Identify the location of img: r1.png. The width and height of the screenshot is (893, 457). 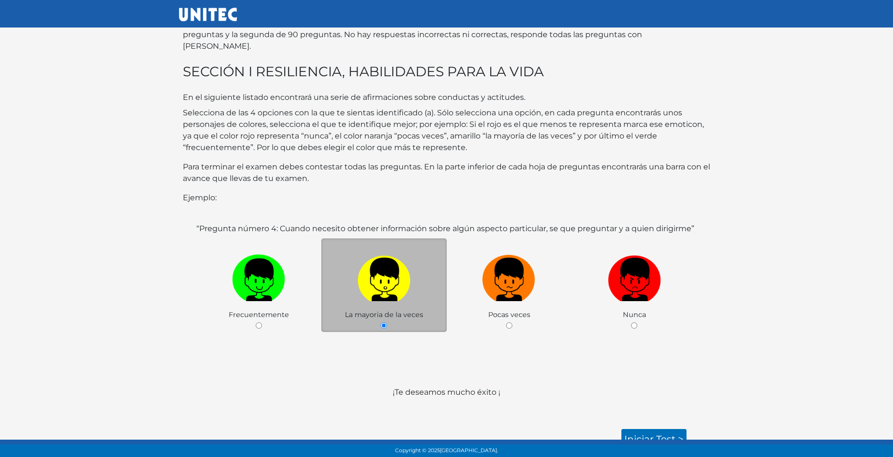
(635, 276).